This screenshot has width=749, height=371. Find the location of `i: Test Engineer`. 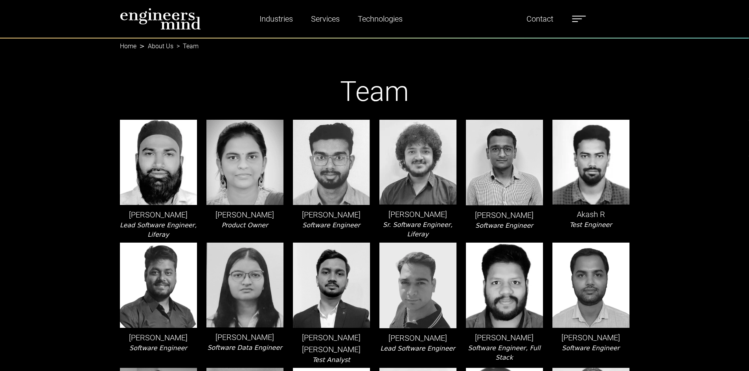

i: Test Engineer is located at coordinates (591, 225).